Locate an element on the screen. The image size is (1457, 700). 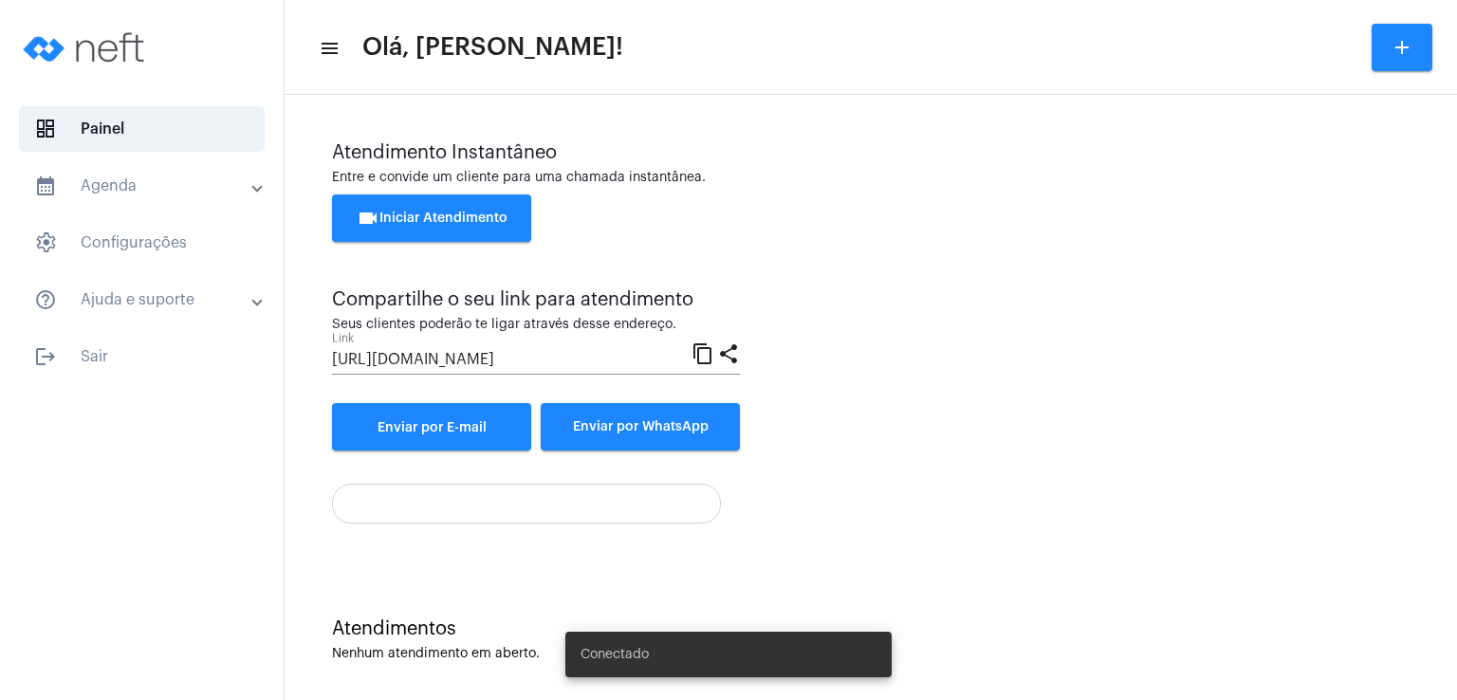
mat-icon: add is located at coordinates (1402, 47).